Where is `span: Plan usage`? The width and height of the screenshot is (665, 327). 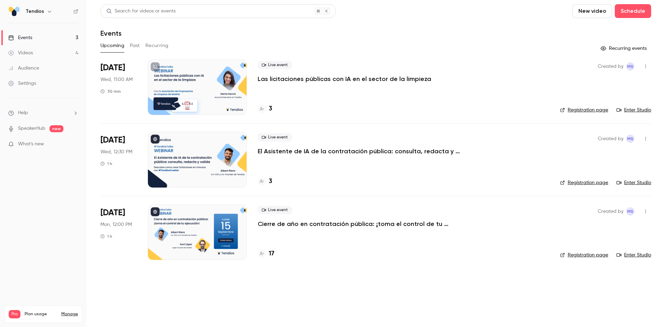
span: Plan usage is located at coordinates (41, 315).